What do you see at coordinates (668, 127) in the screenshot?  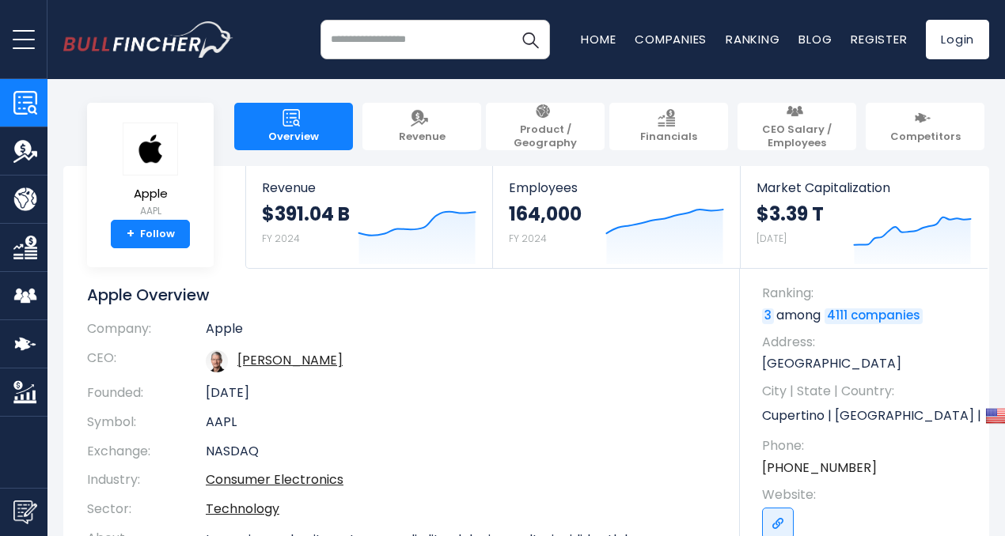 I see `a: Financials` at bounding box center [668, 127].